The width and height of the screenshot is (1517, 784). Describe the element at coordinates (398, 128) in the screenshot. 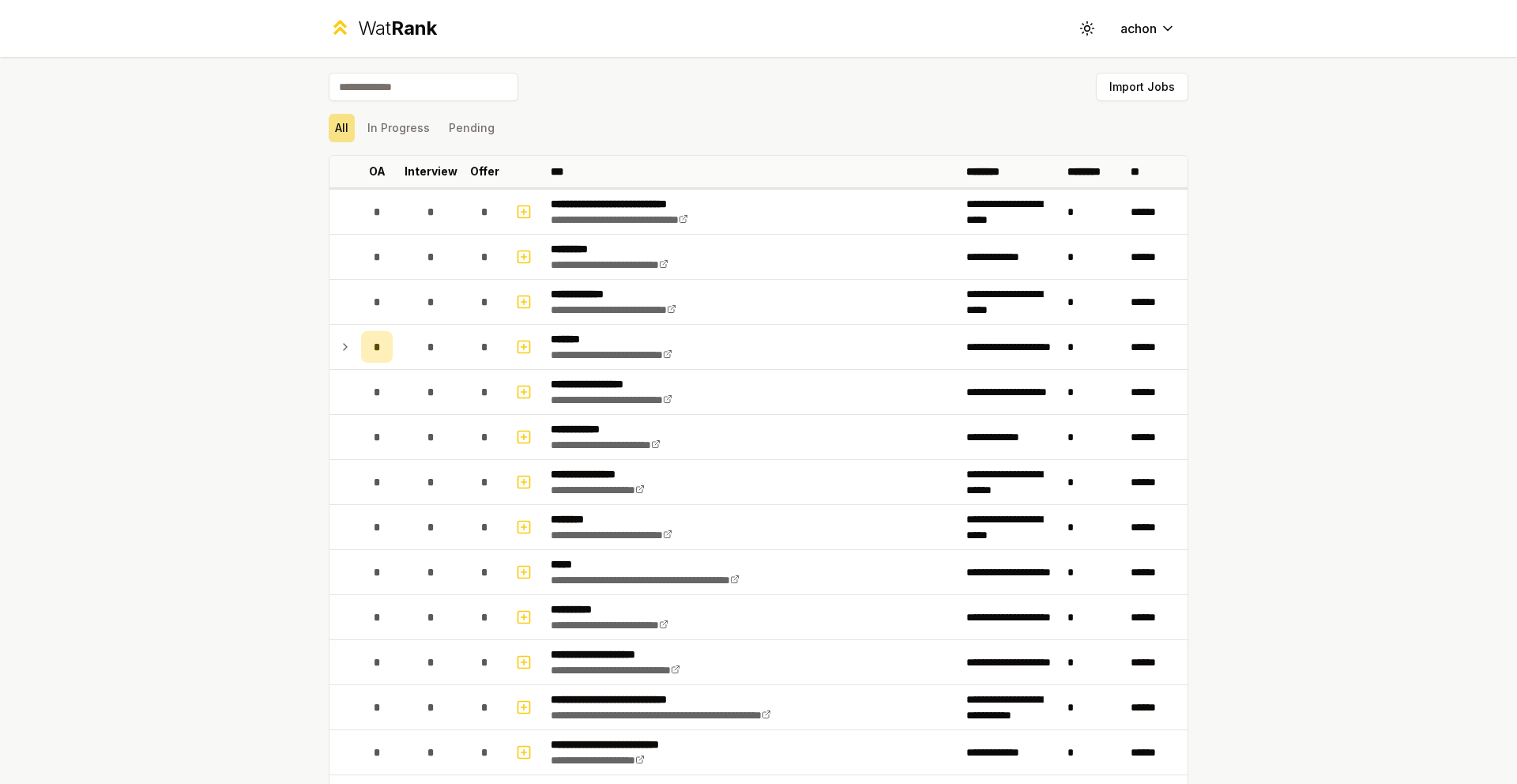

I see `button: In Progress` at that location.